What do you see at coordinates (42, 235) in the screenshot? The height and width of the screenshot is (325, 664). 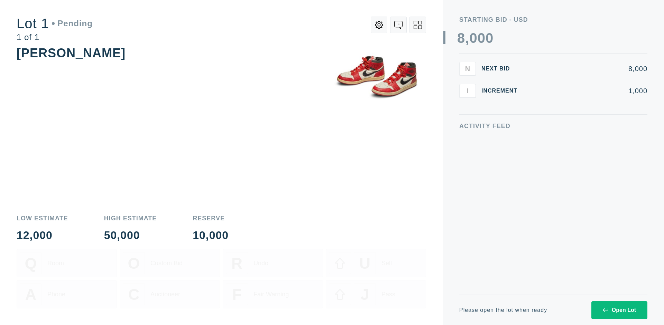 I see `div: 12,000` at bounding box center [42, 235].